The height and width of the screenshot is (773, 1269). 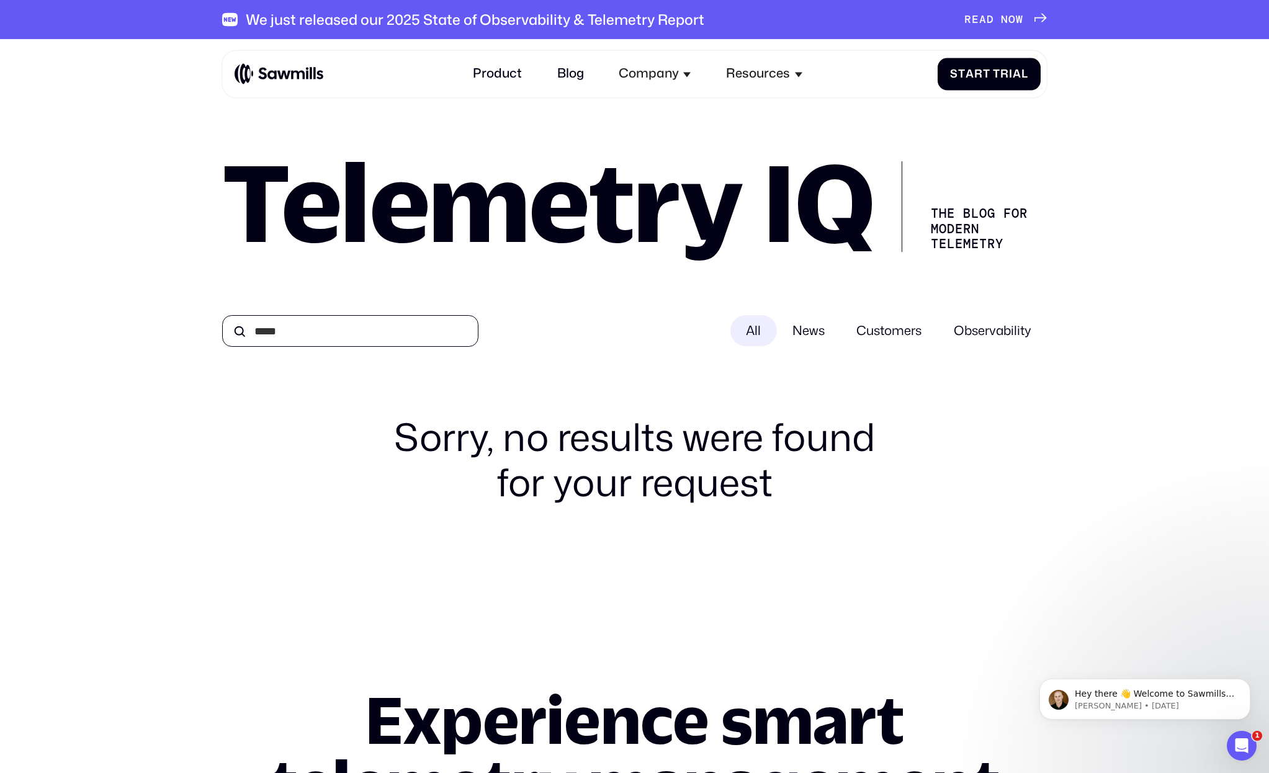 I want to click on p: Message from Winston, sent 3d ago, so click(x=134, y=53).